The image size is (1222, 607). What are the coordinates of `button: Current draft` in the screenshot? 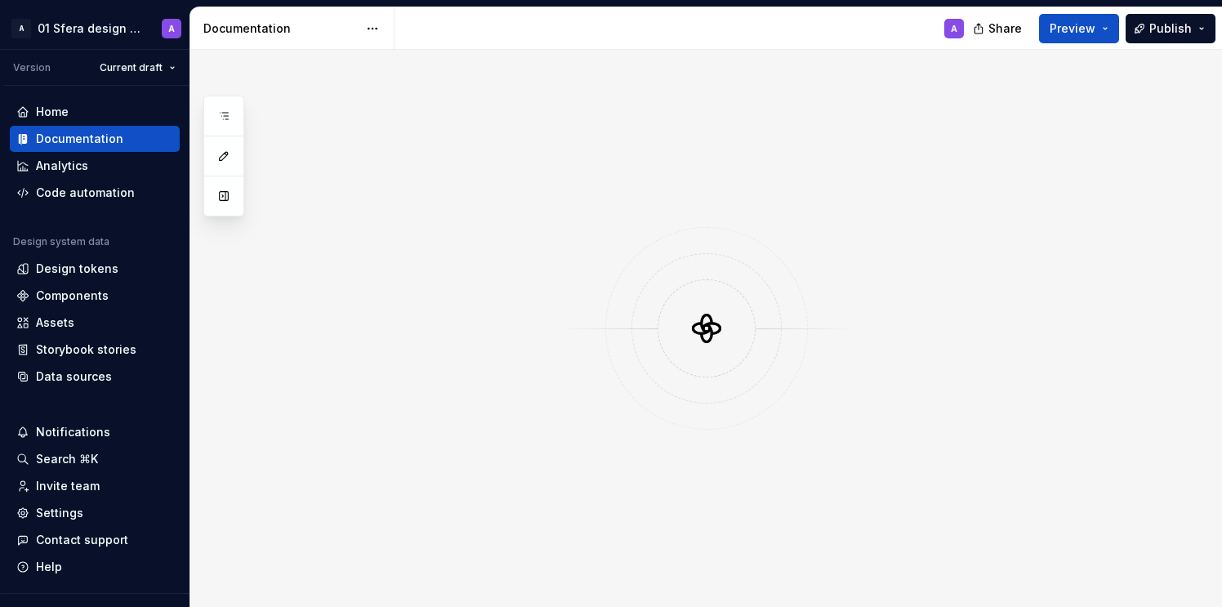 It's located at (137, 68).